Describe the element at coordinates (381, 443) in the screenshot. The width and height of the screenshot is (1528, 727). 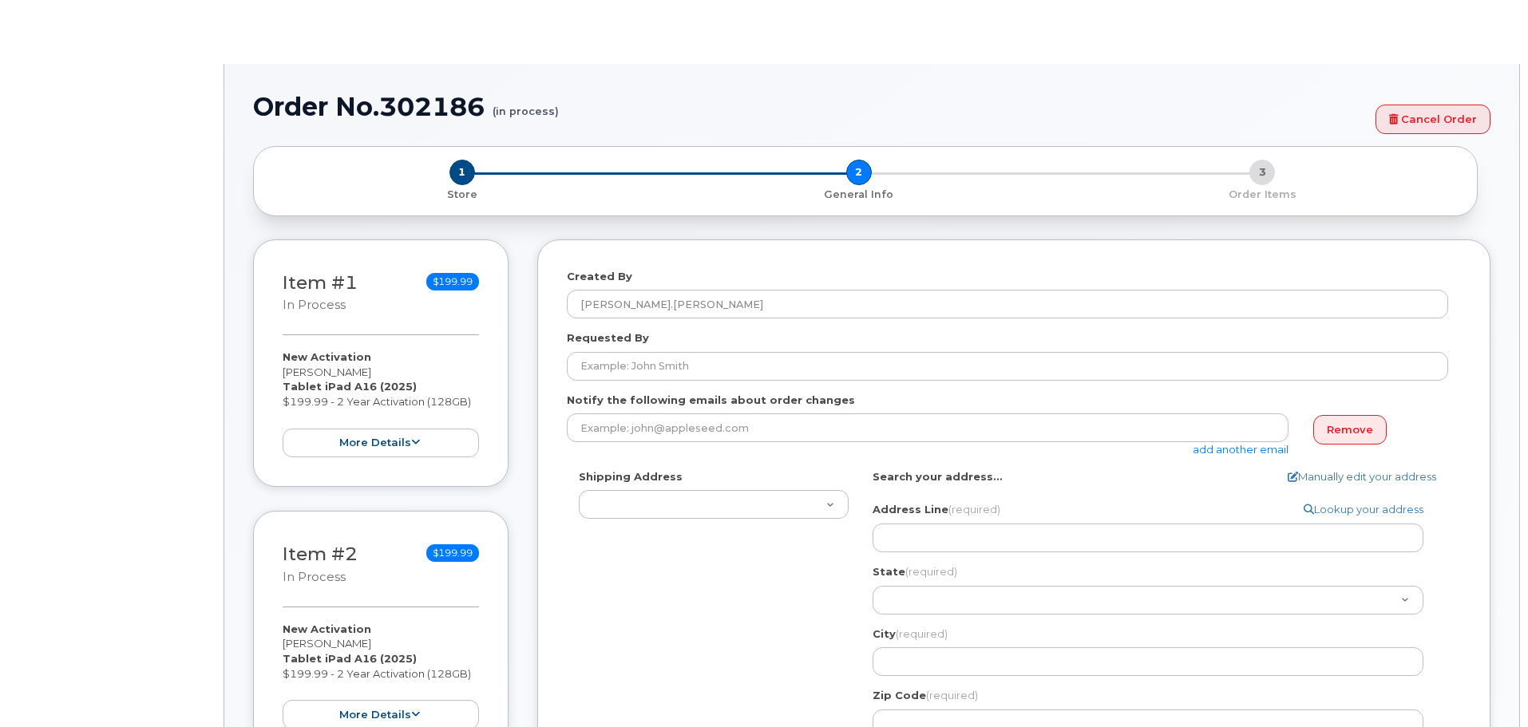
I see `button: more details` at that location.